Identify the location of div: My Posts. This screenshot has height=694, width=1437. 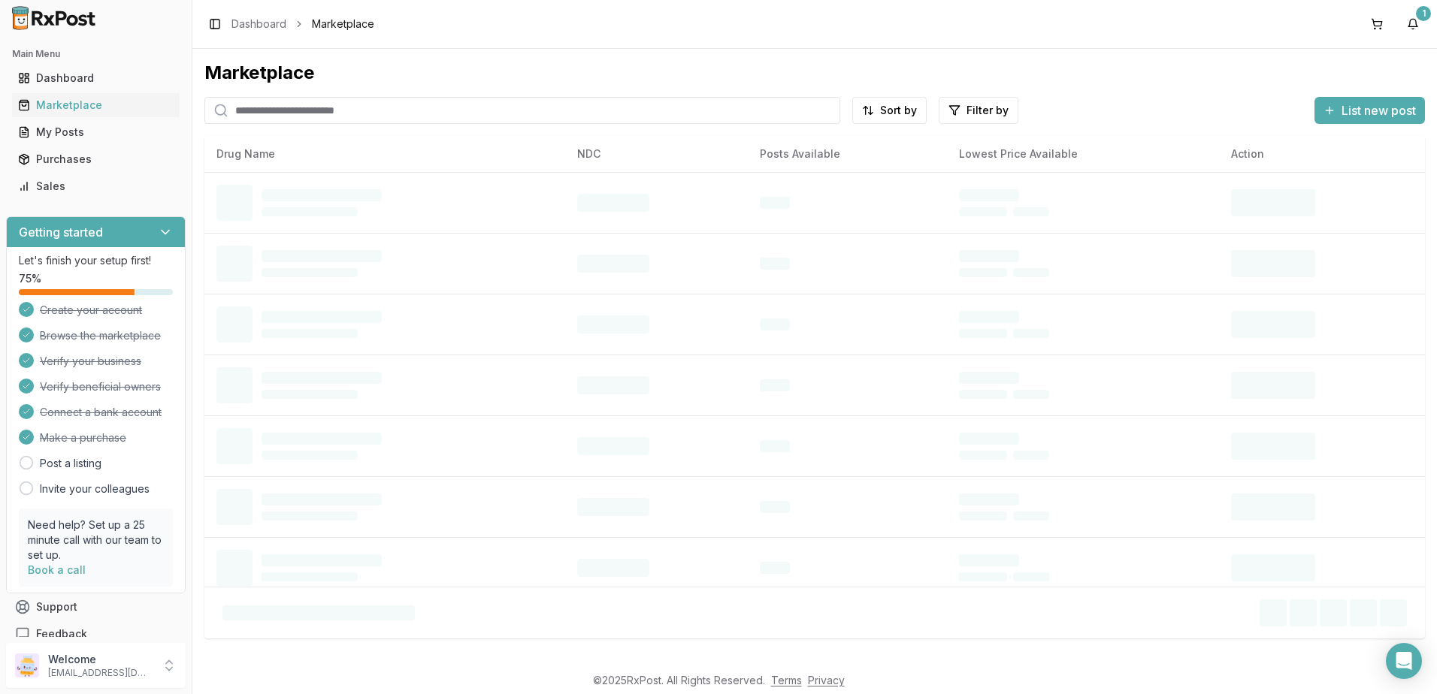
(95, 132).